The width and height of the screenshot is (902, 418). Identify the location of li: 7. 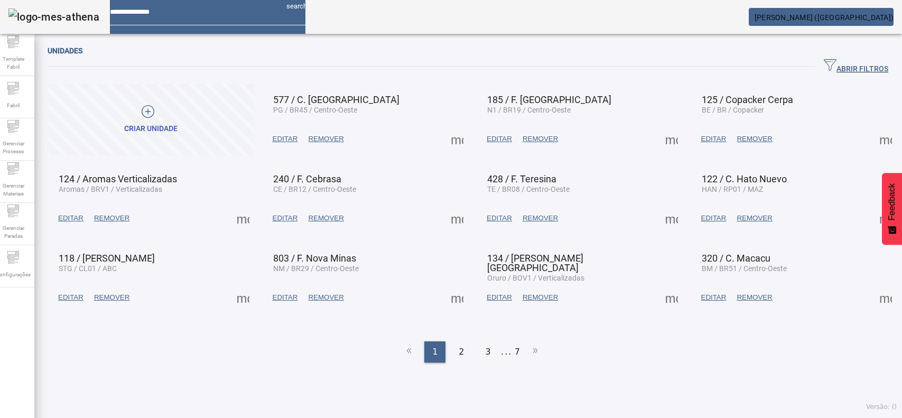
(517, 352).